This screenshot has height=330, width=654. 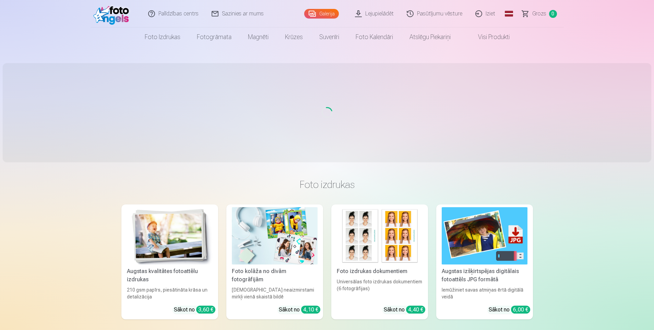 I want to click on div: Foto kolāža no divām fotogrāfijām, so click(x=275, y=275).